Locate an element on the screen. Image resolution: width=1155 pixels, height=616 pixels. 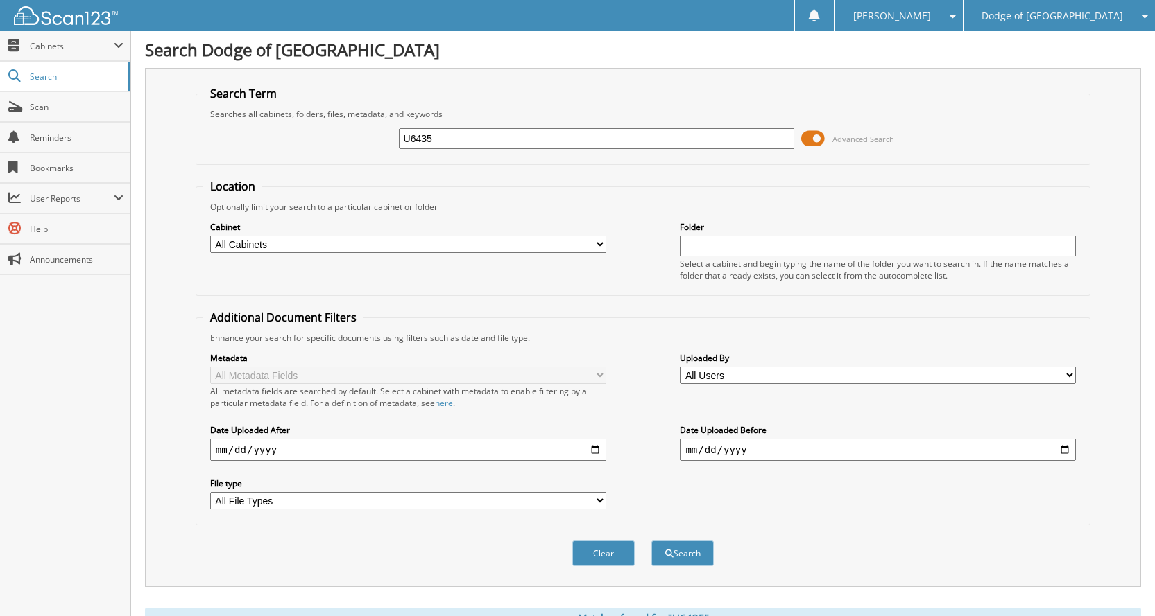
div: Optionally limit your search to a particular cabinet or folder is located at coordinates (643, 207).